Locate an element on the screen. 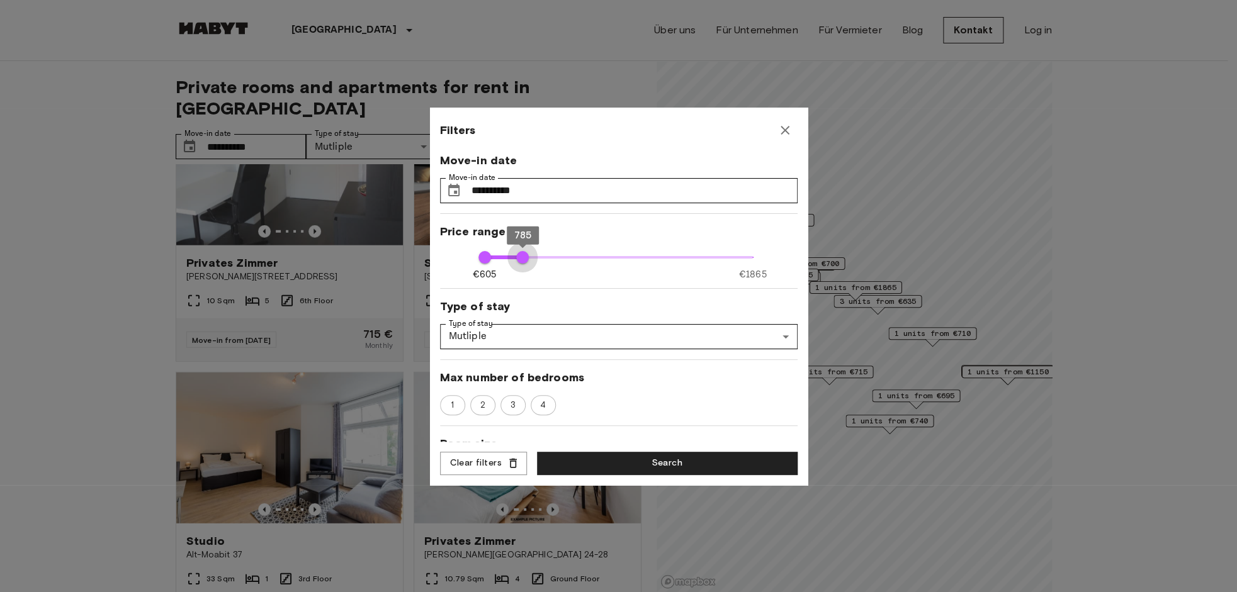 The height and width of the screenshot is (592, 1237). span: 3 is located at coordinates (512, 405).